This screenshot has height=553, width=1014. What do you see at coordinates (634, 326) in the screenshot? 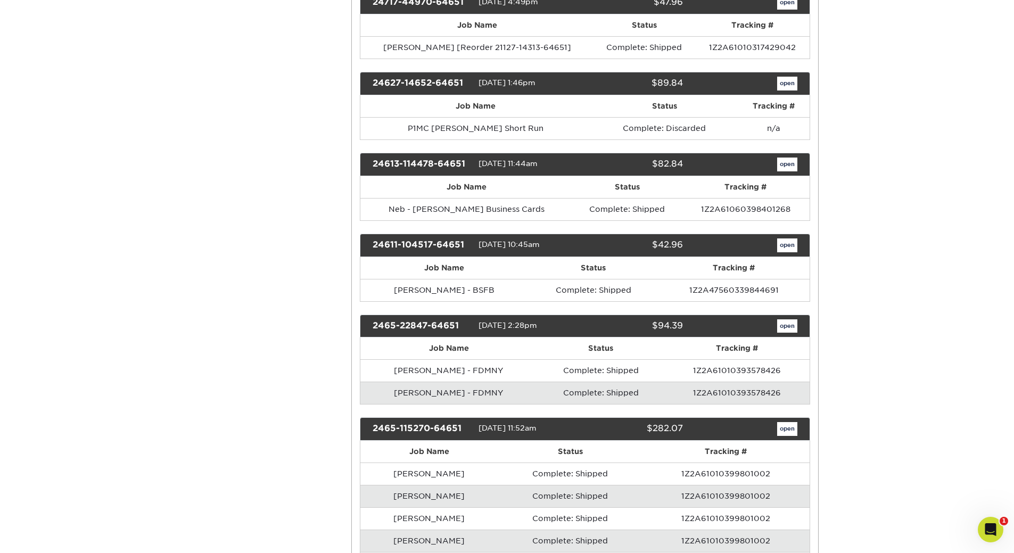
I see `div: $94.39` at bounding box center [634, 326].